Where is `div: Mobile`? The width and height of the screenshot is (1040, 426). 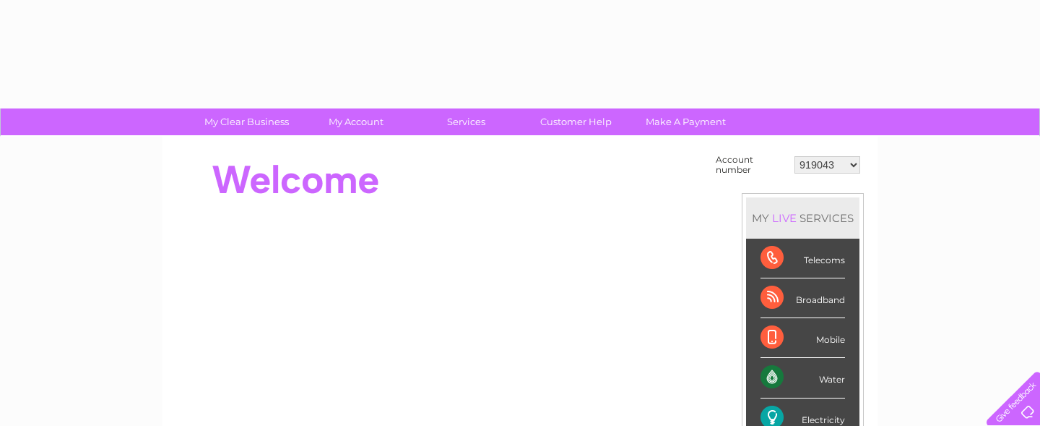
div: Mobile is located at coordinates (803, 337).